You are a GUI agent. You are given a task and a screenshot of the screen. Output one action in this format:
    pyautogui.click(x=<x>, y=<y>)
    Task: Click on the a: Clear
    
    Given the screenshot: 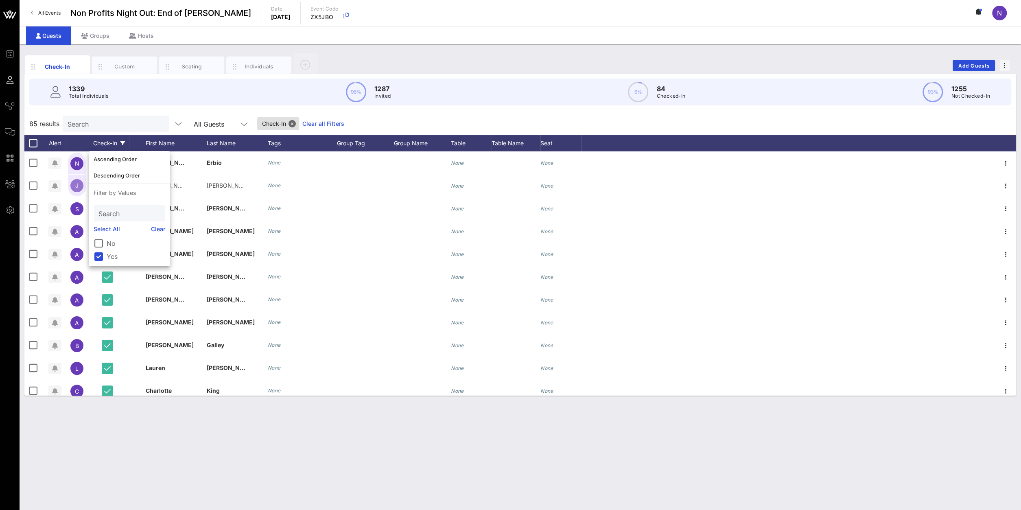 What is the action you would take?
    pyautogui.click(x=158, y=229)
    